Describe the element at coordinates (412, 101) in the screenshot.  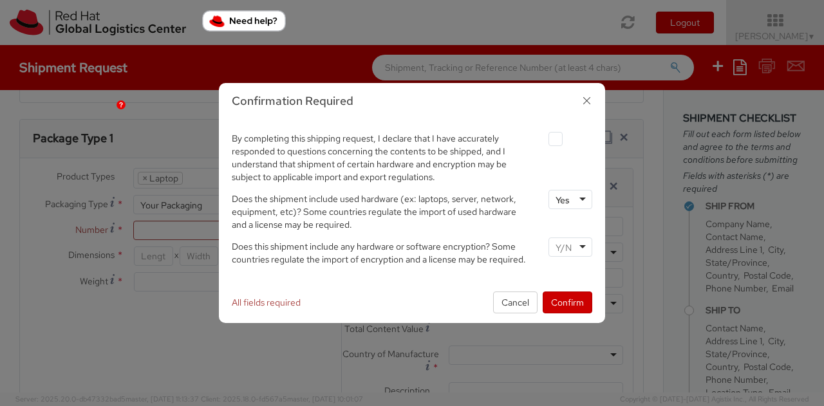
I see `h3: Confirmation Required` at that location.